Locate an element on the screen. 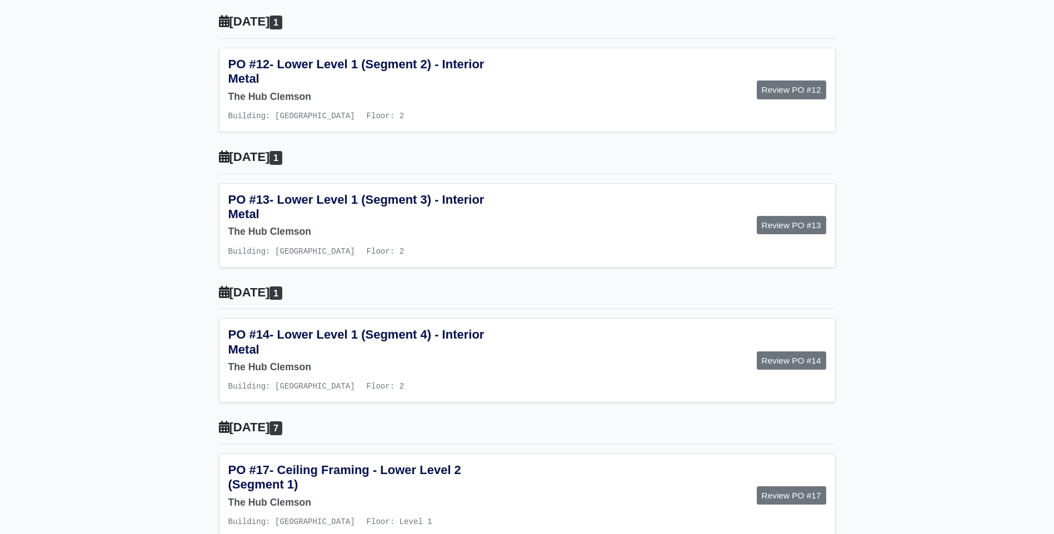 The height and width of the screenshot is (534, 1054). a: Review PO #14 is located at coordinates (791, 361).